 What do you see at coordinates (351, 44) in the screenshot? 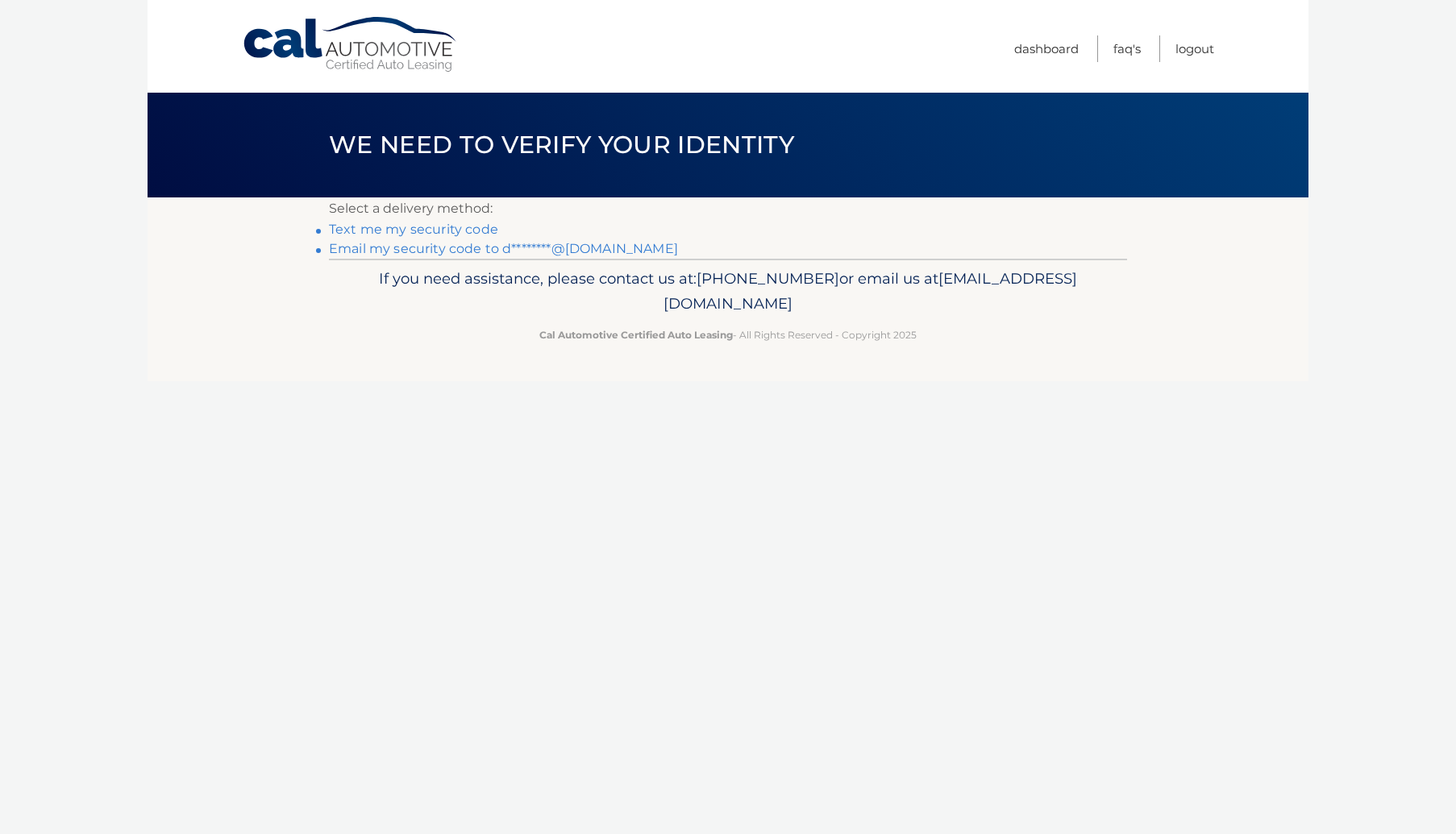
I see `a: Cal Automotive` at bounding box center [351, 44].